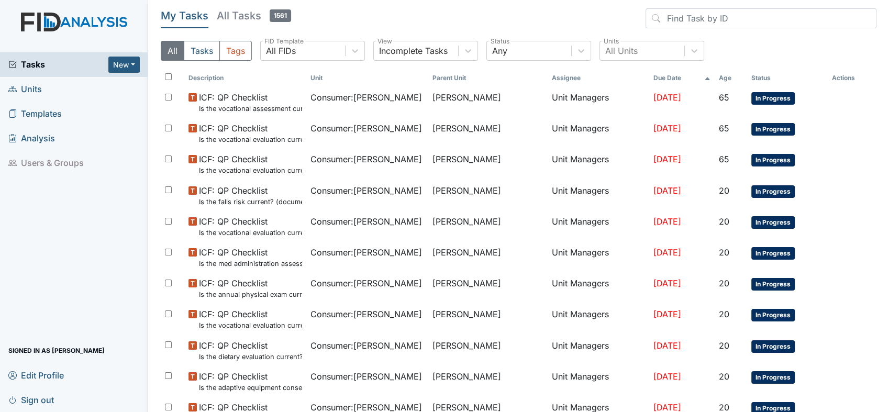  Describe the element at coordinates (250, 102) in the screenshot. I see `span: ICF: QP Checklist Is the vocational assessment current? (document the date in the comment section)` at that location.